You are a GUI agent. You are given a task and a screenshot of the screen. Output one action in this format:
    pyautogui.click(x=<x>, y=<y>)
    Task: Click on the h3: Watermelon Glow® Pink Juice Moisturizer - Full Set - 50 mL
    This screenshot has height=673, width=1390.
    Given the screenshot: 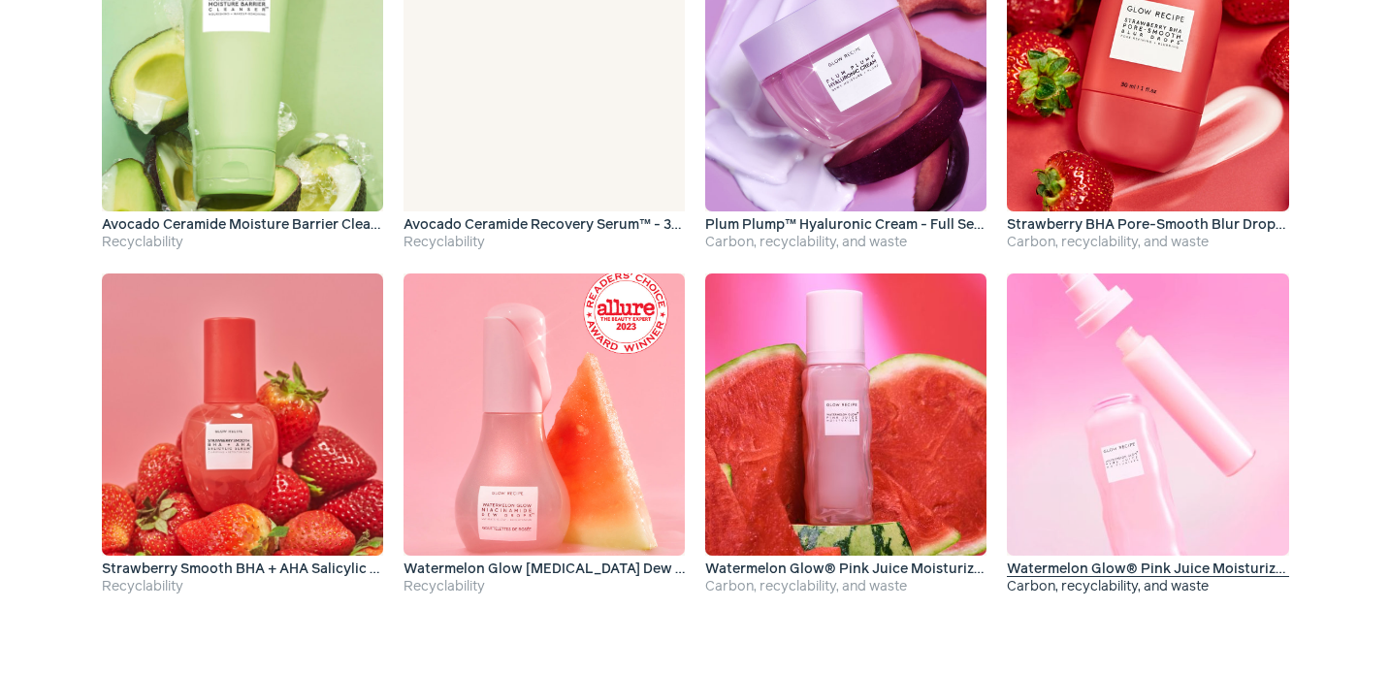 What is the action you would take?
    pyautogui.click(x=846, y=569)
    